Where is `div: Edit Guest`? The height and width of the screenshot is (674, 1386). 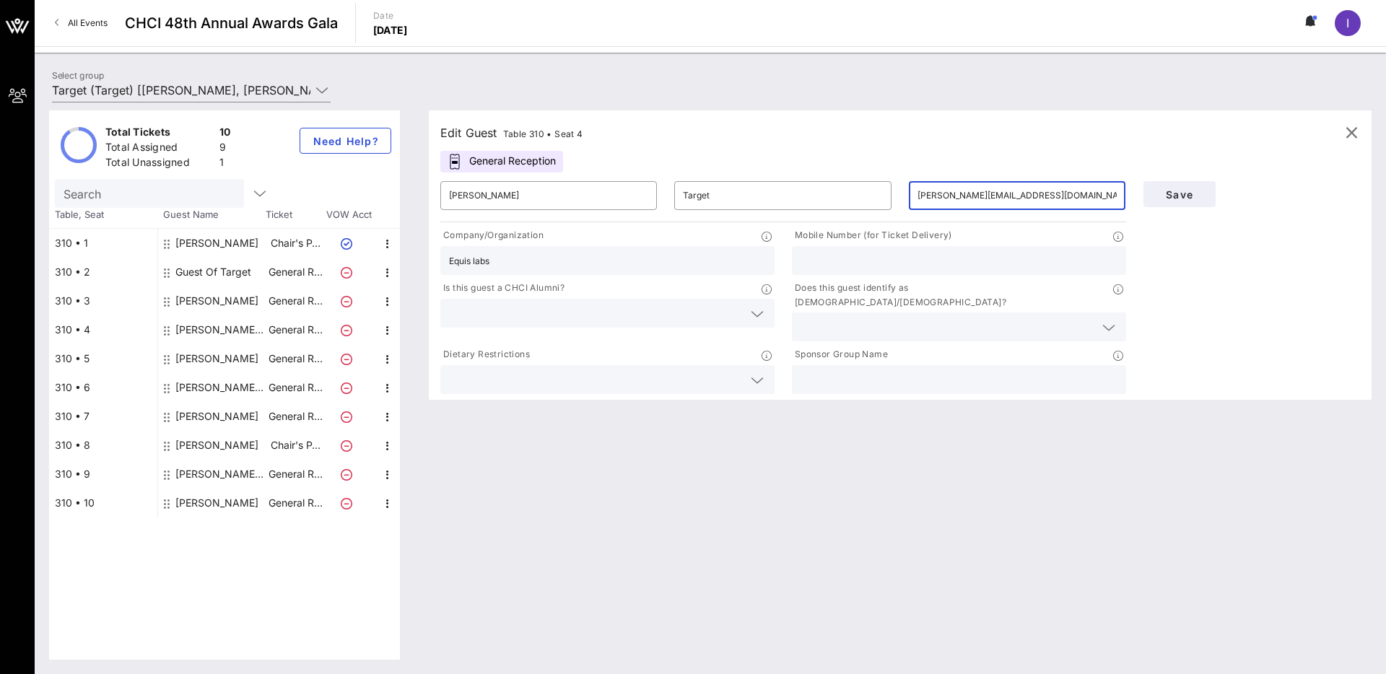
div: Edit Guest is located at coordinates (512, 133).